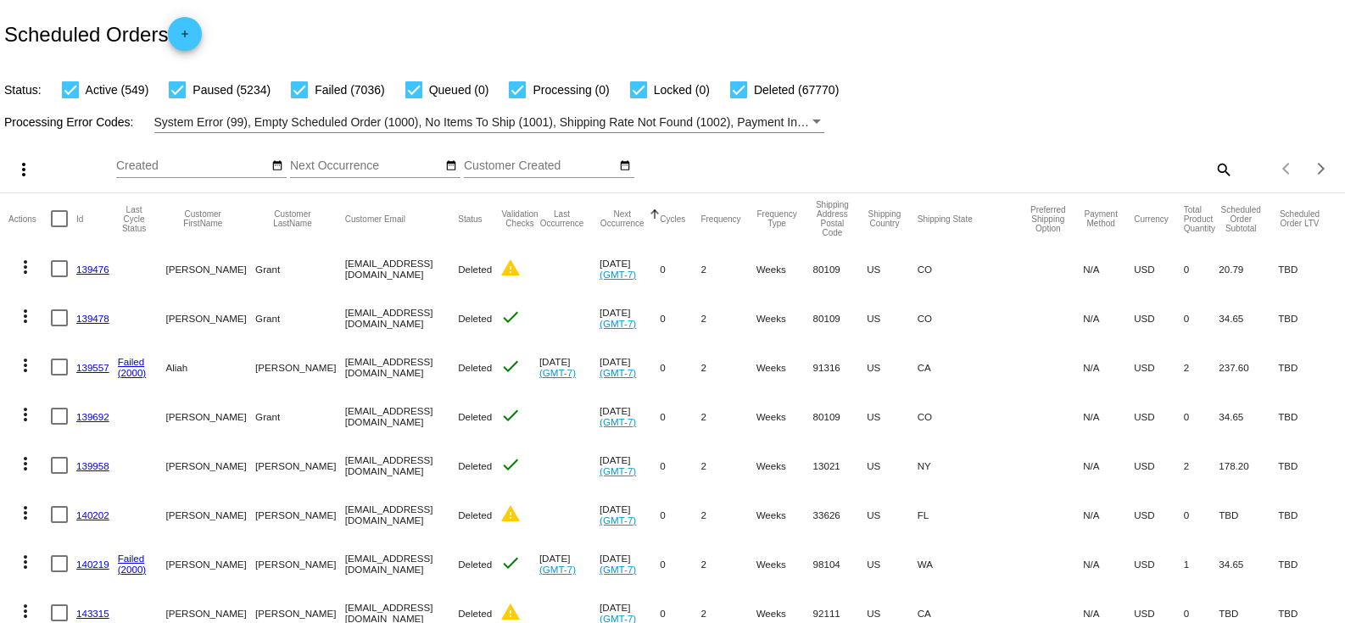 Image resolution: width=1345 pixels, height=623 pixels. What do you see at coordinates (92, 515) in the screenshot?
I see `a: 140202` at bounding box center [92, 515].